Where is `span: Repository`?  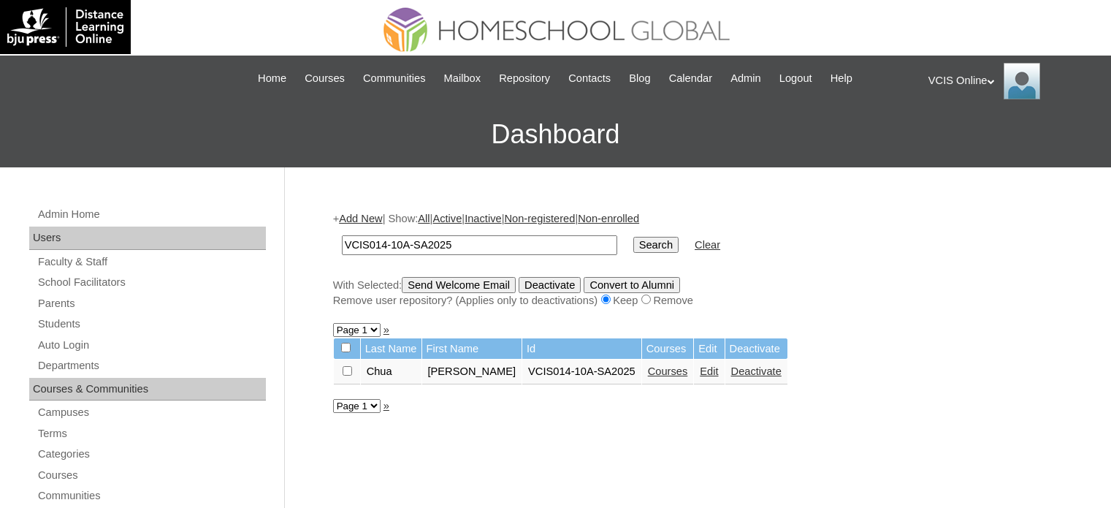 span: Repository is located at coordinates (524, 78).